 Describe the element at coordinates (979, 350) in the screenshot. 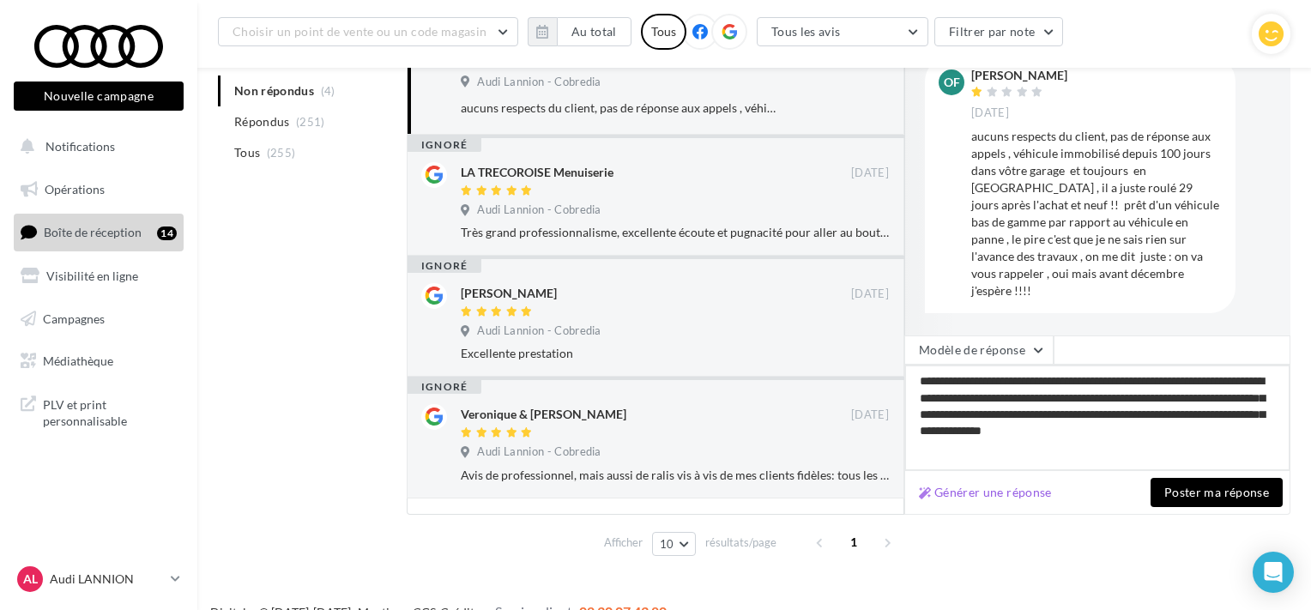

I see `button: Modèle de réponse` at that location.